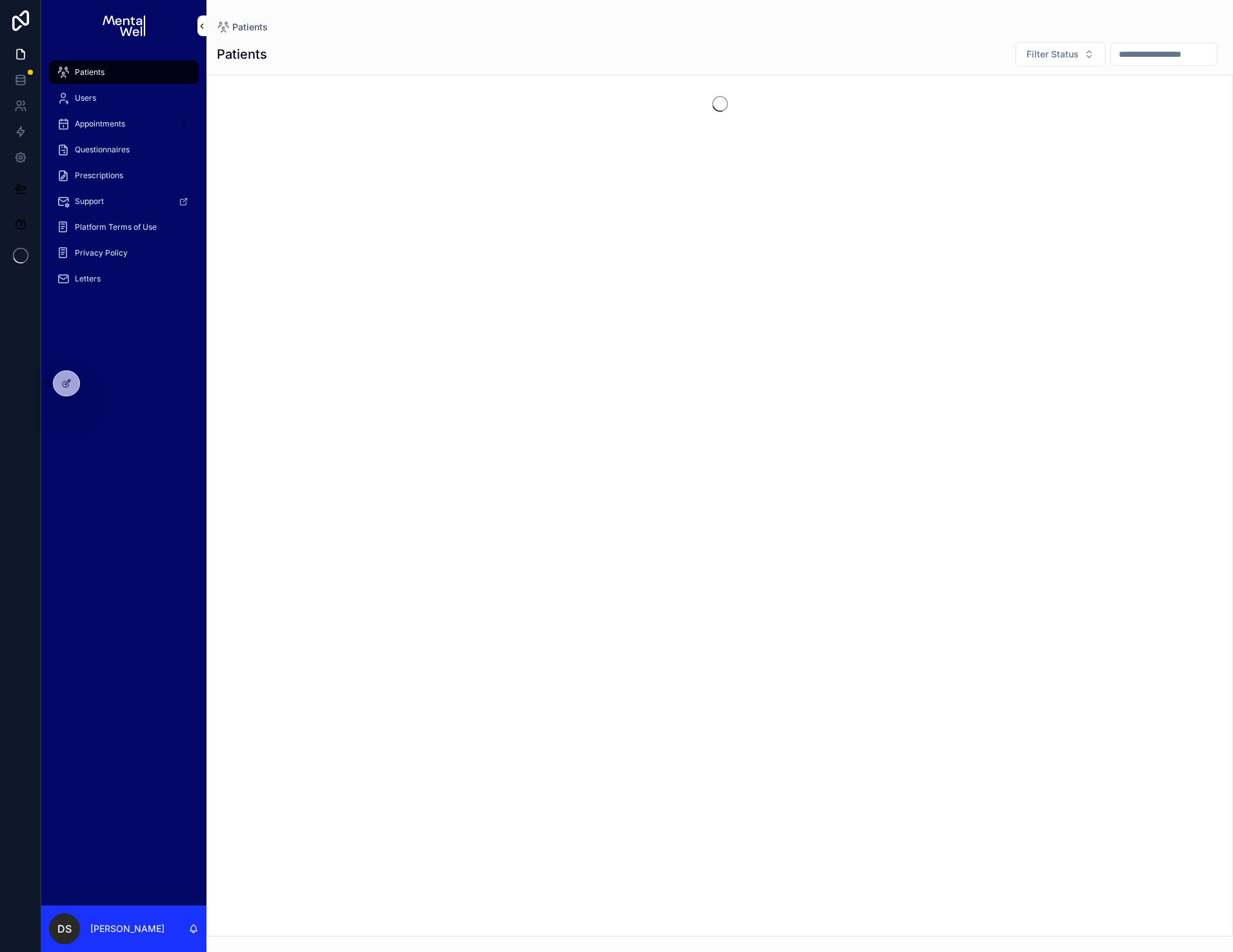 This screenshot has width=1233, height=952. Describe the element at coordinates (124, 176) in the screenshot. I see `a: Prescriptions` at that location.